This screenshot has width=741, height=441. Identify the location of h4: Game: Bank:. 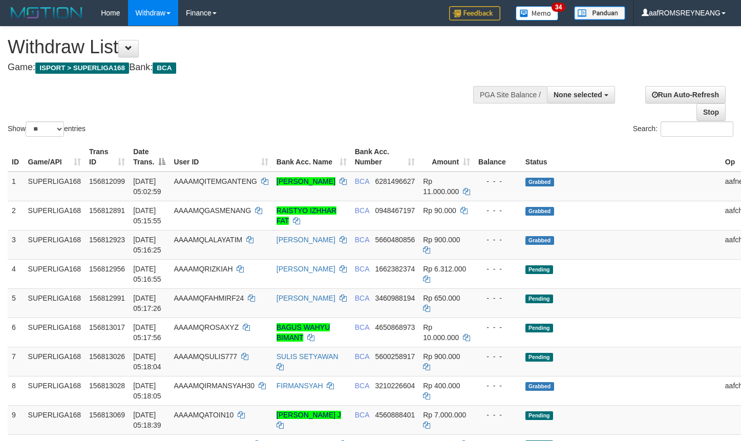
(246, 68).